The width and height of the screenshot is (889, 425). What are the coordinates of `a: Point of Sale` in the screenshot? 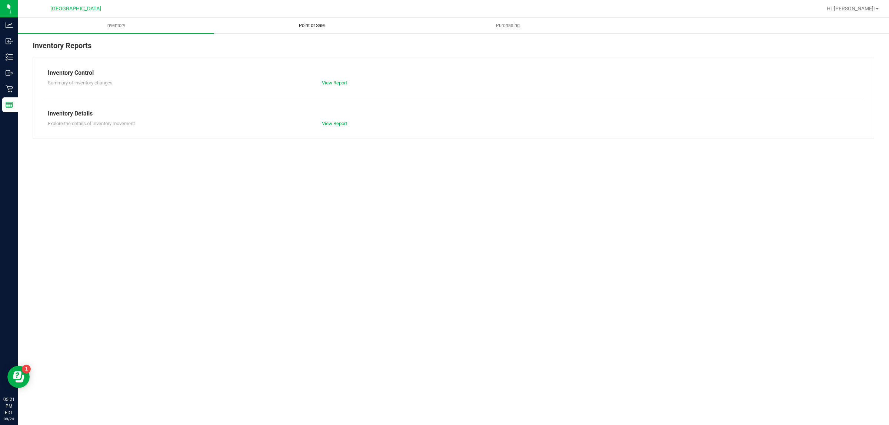 It's located at (311, 26).